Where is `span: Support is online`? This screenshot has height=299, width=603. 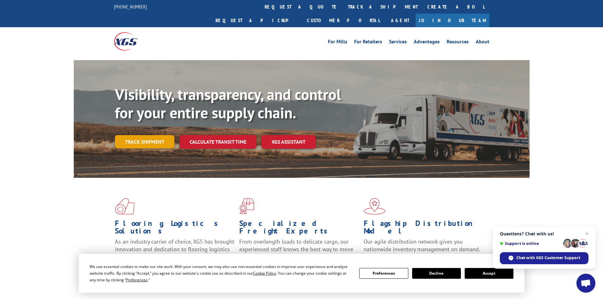 span: Support is online is located at coordinates (530, 244).